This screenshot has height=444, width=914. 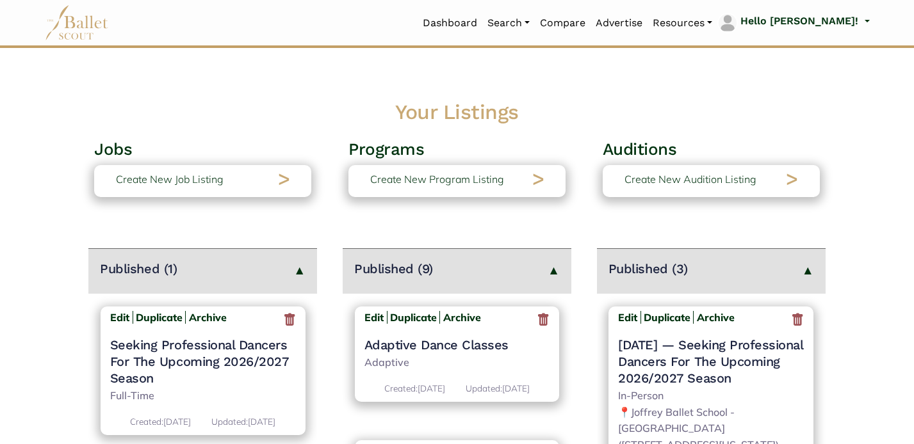 What do you see at coordinates (457, 363) in the screenshot?
I see `p: Adaptive` at bounding box center [457, 363].